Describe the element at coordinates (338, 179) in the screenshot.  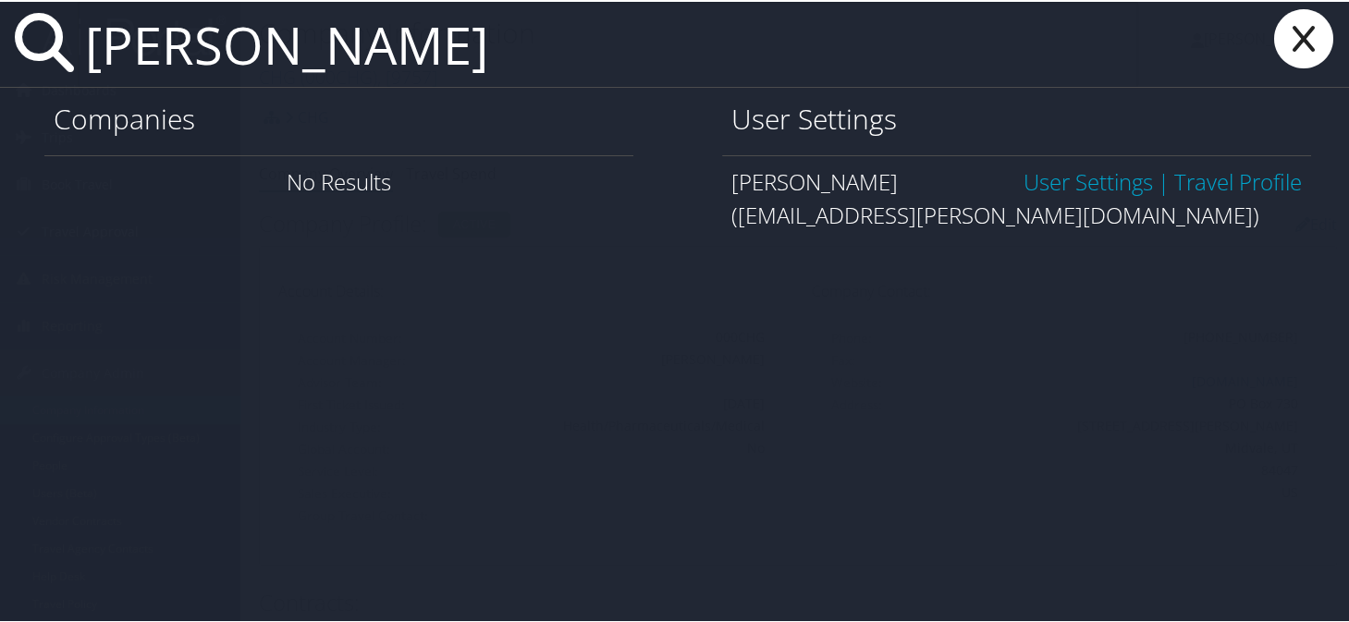
I see `div: No Results` at that location.